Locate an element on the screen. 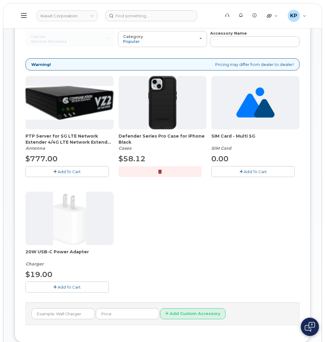 This screenshot has width=325, height=342. img: apple20w.jpg is located at coordinates (69, 218).